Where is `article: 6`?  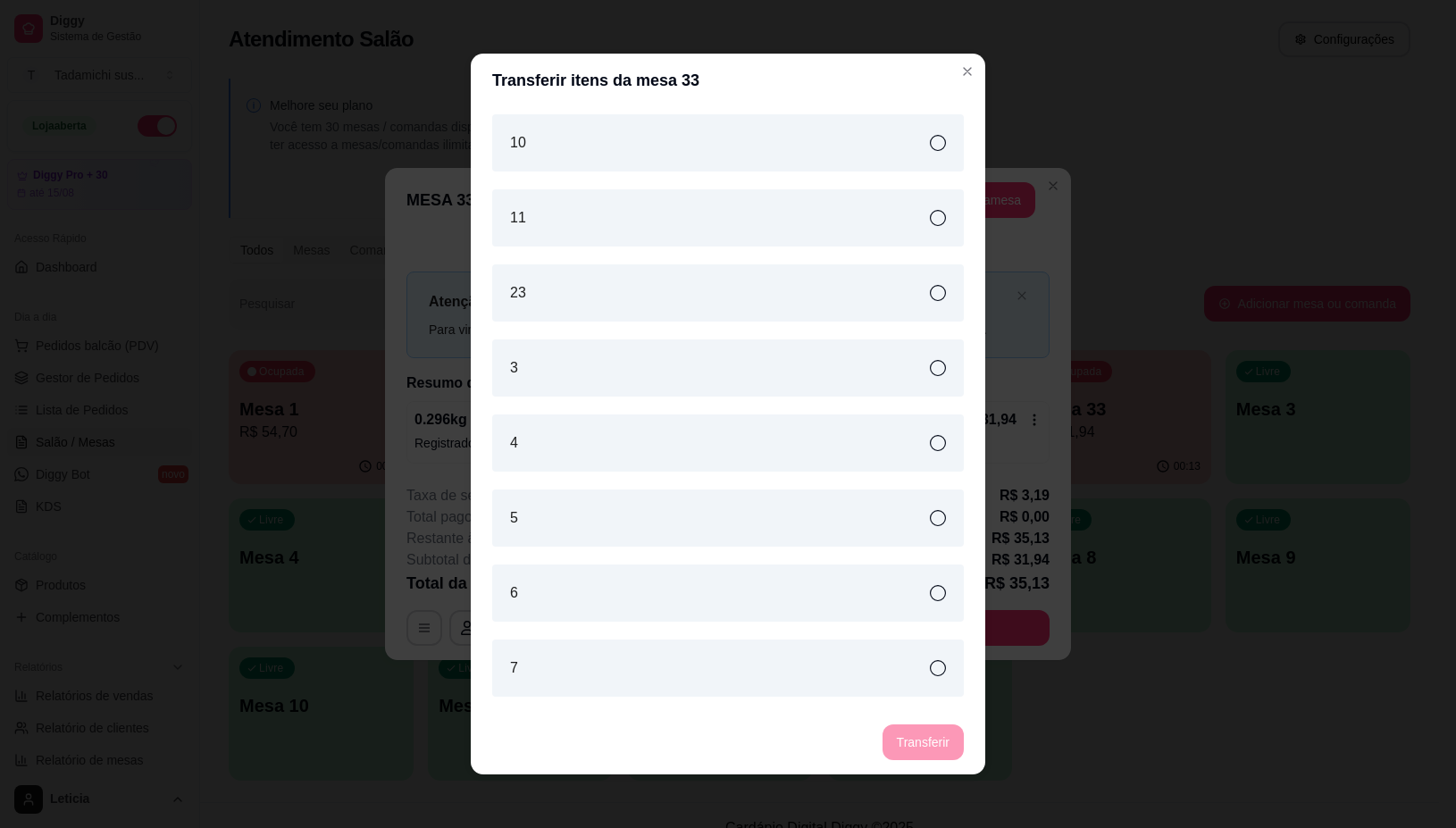
article: 6 is located at coordinates (514, 594).